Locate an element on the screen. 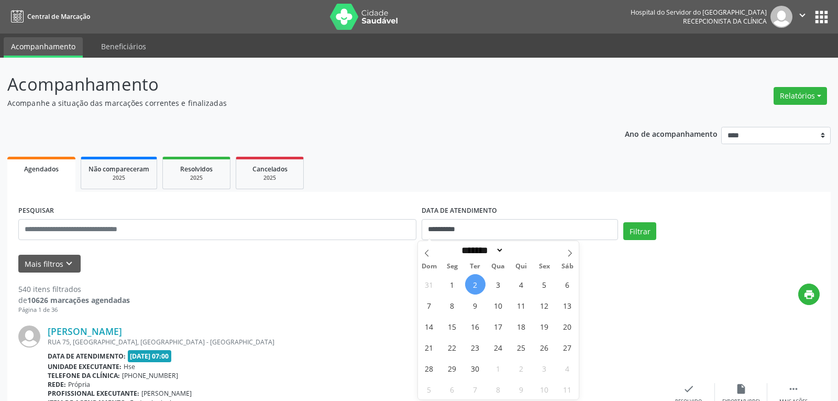  span: Seg is located at coordinates (452, 266).